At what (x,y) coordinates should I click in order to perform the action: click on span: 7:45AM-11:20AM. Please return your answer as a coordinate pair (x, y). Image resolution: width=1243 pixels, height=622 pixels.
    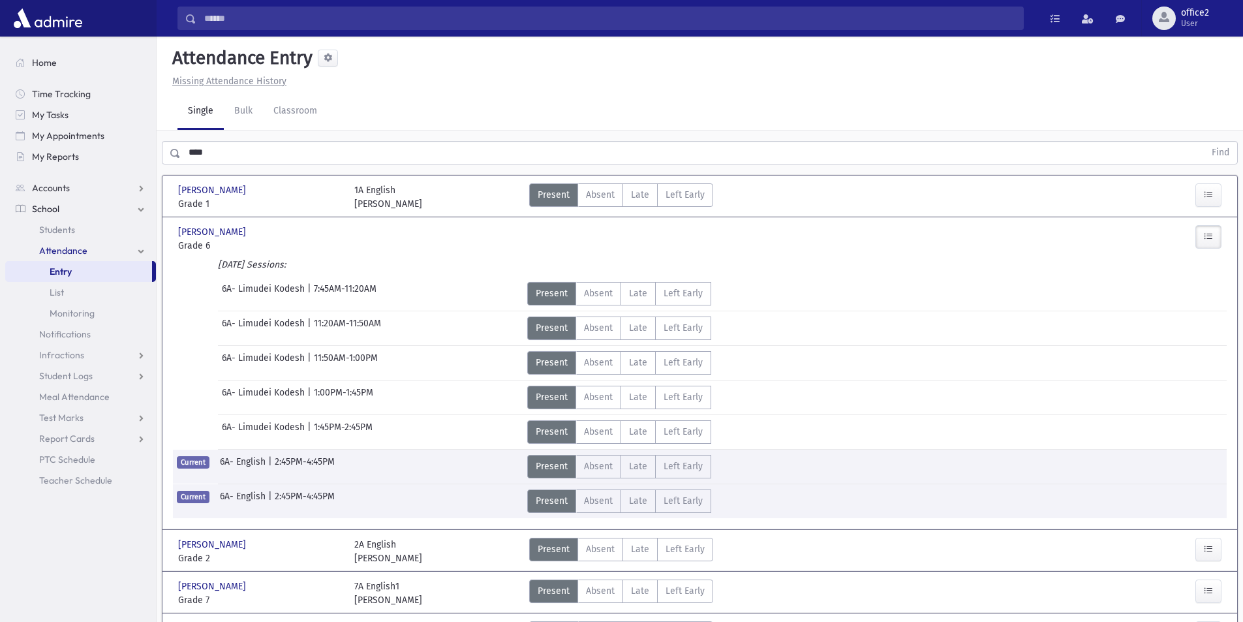
    Looking at the image, I should click on (345, 294).